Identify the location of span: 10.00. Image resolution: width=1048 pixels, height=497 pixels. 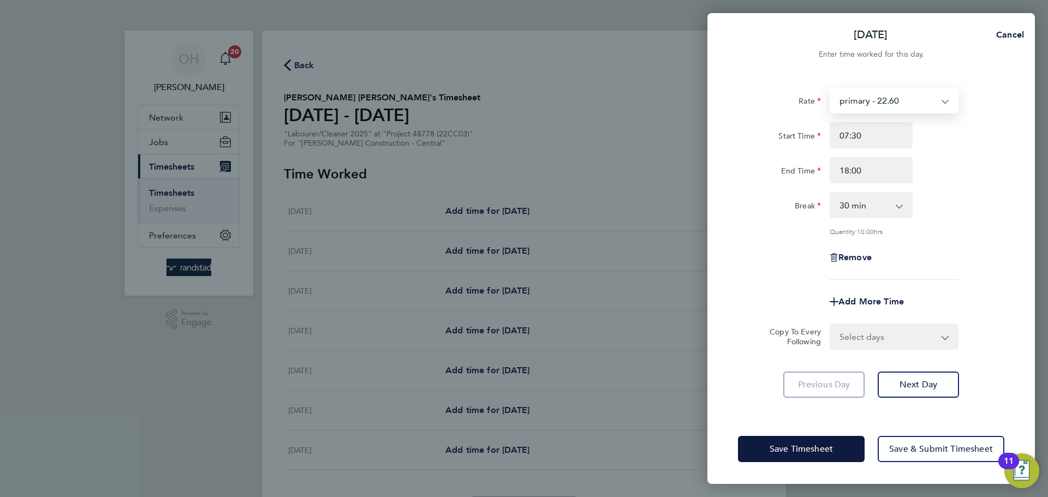
(865, 231).